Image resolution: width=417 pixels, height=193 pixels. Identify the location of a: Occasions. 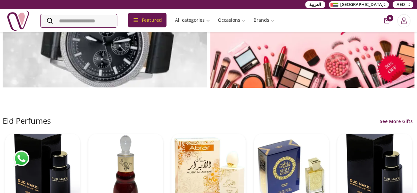
(232, 20).